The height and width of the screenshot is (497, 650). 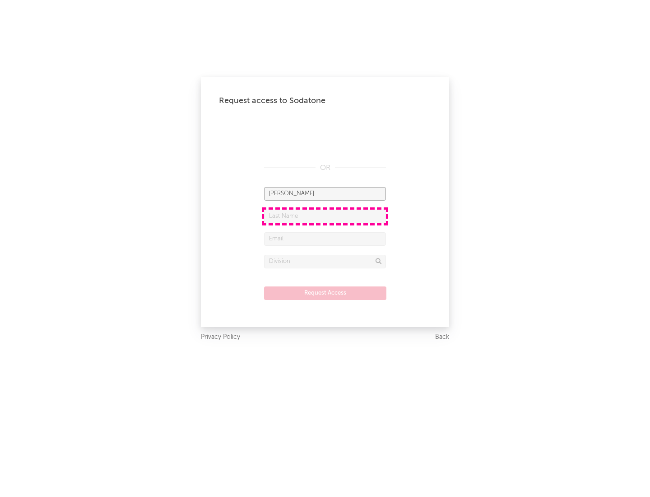 What do you see at coordinates (325, 101) in the screenshot?
I see `div: Request access to Sodatone` at bounding box center [325, 101].